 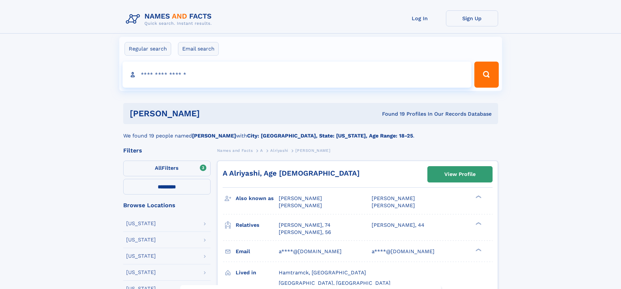 What do you see at coordinates (257, 251) in the screenshot?
I see `h3: Email` at bounding box center [257, 251].